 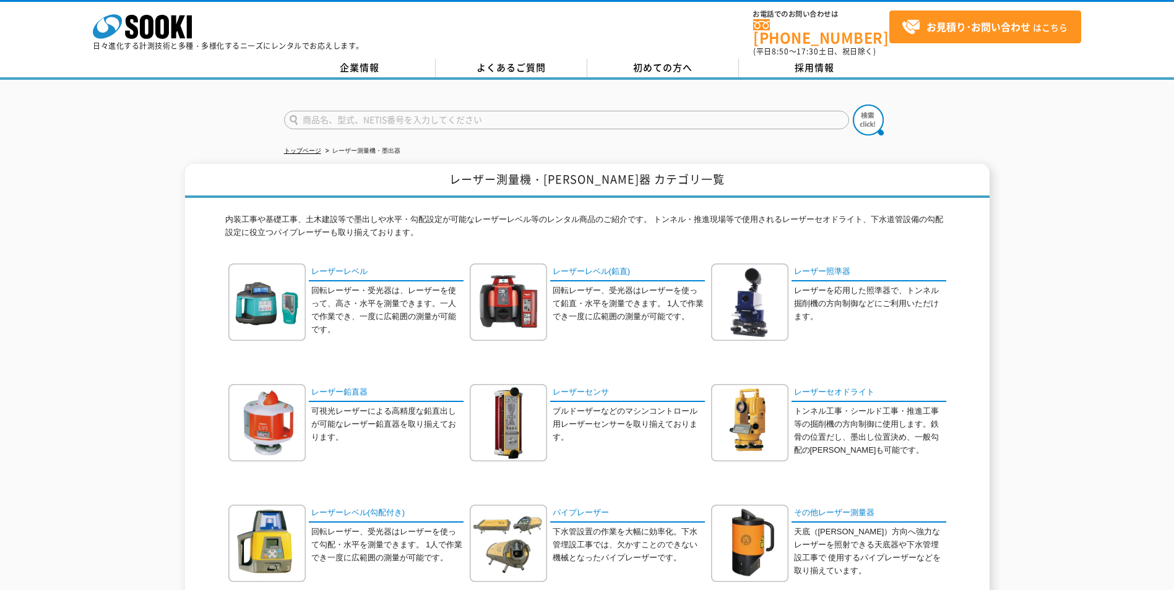 What do you see at coordinates (508, 423) in the screenshot?
I see `img: レーザーセンサ` at bounding box center [508, 423].